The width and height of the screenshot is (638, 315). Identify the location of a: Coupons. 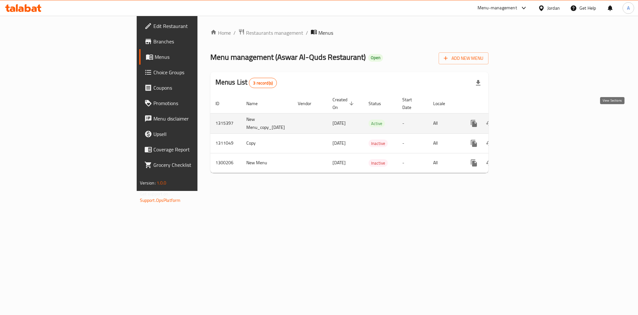
(191, 88).